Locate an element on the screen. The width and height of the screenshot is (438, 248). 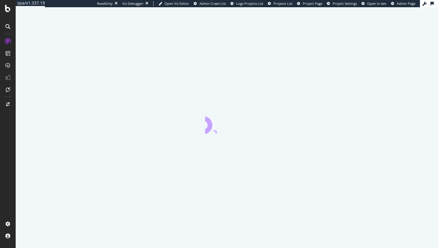
a: Open in dev is located at coordinates (373, 4).